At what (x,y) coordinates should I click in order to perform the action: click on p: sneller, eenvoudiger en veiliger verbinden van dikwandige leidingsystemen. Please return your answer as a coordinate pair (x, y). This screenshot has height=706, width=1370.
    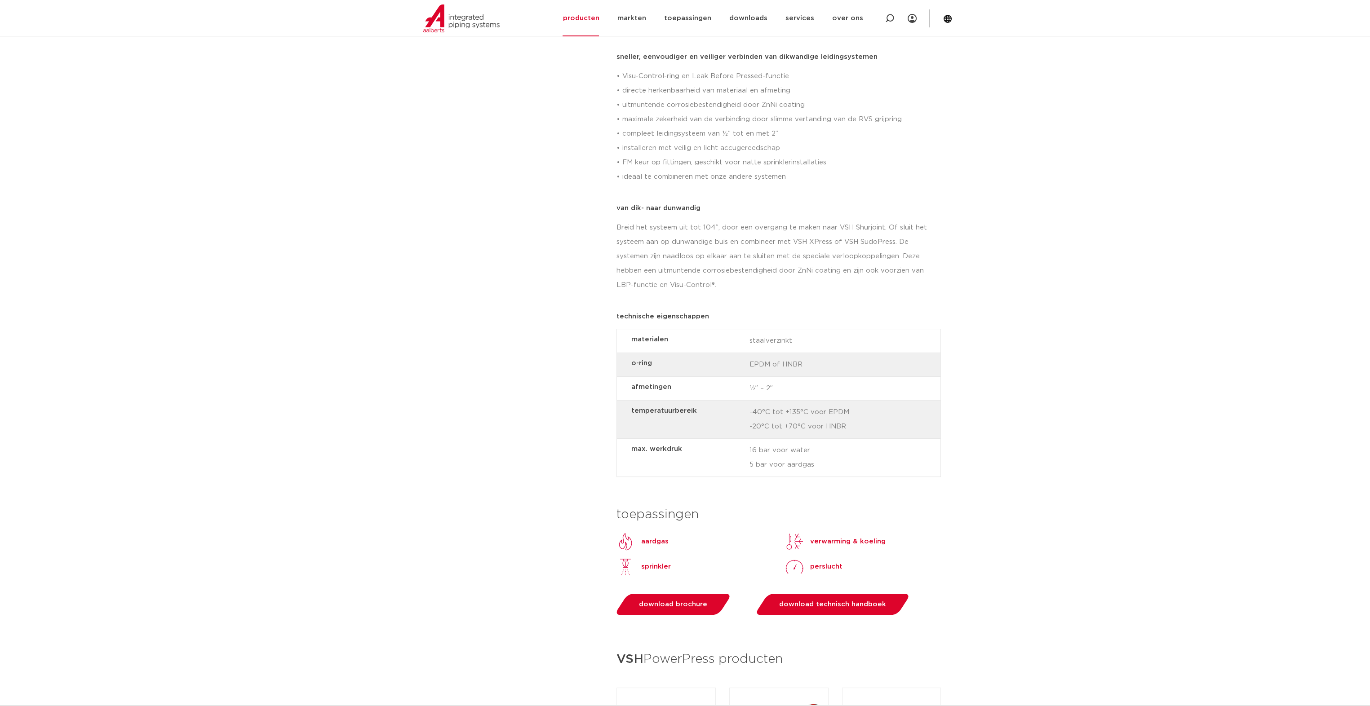
    Looking at the image, I should click on (779, 57).